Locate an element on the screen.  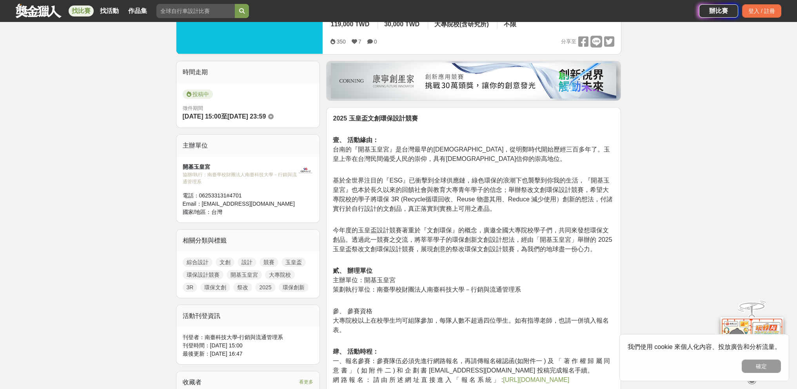
a: 大專院校 is located at coordinates (280, 274).